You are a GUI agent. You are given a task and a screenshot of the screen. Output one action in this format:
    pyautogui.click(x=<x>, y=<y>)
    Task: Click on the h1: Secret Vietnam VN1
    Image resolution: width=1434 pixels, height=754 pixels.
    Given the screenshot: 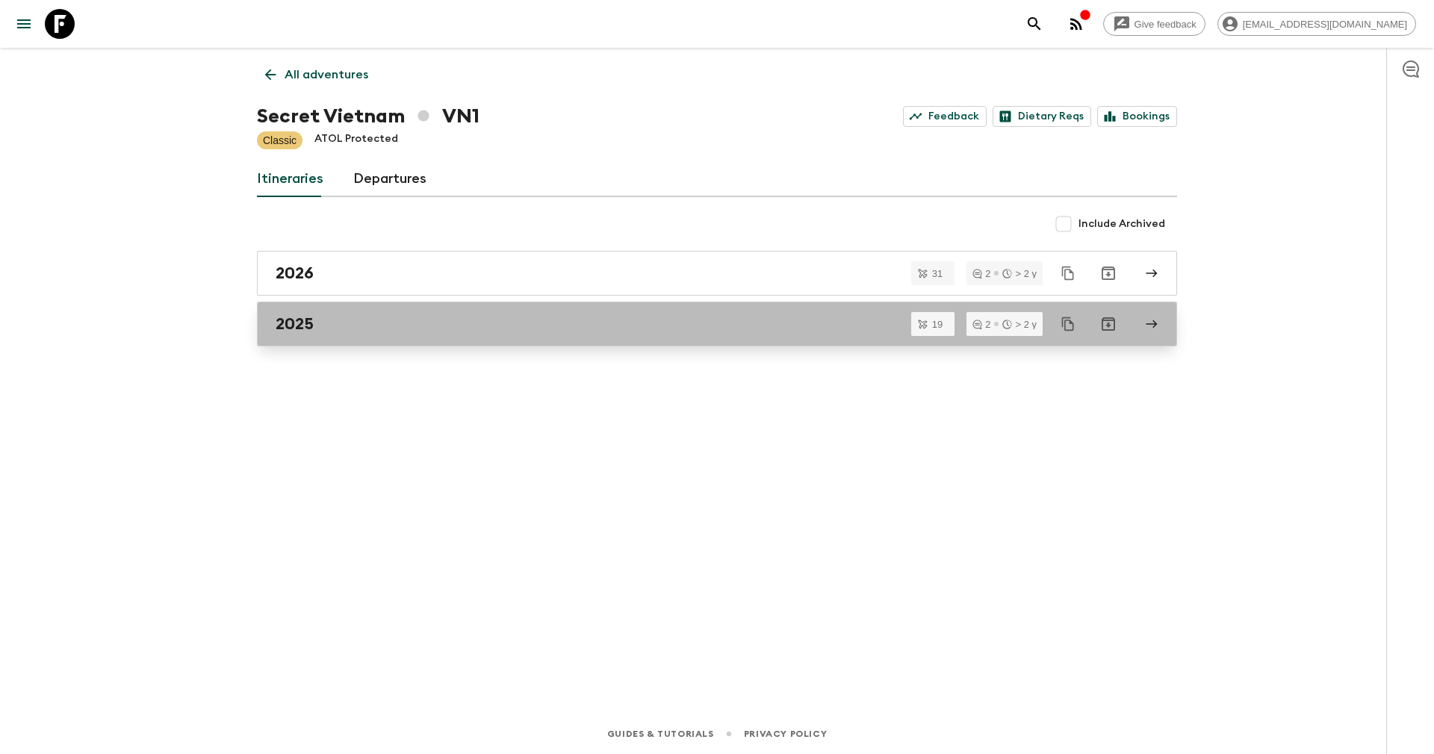 What is the action you would take?
    pyautogui.click(x=368, y=116)
    